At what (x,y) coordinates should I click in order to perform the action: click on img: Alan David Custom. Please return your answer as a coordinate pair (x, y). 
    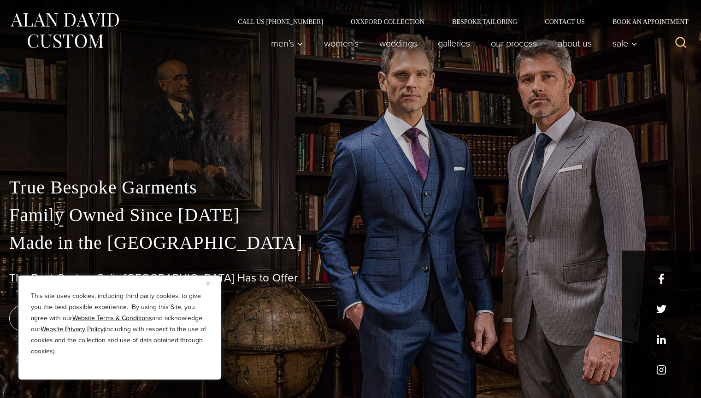
    Looking at the image, I should click on (64, 30).